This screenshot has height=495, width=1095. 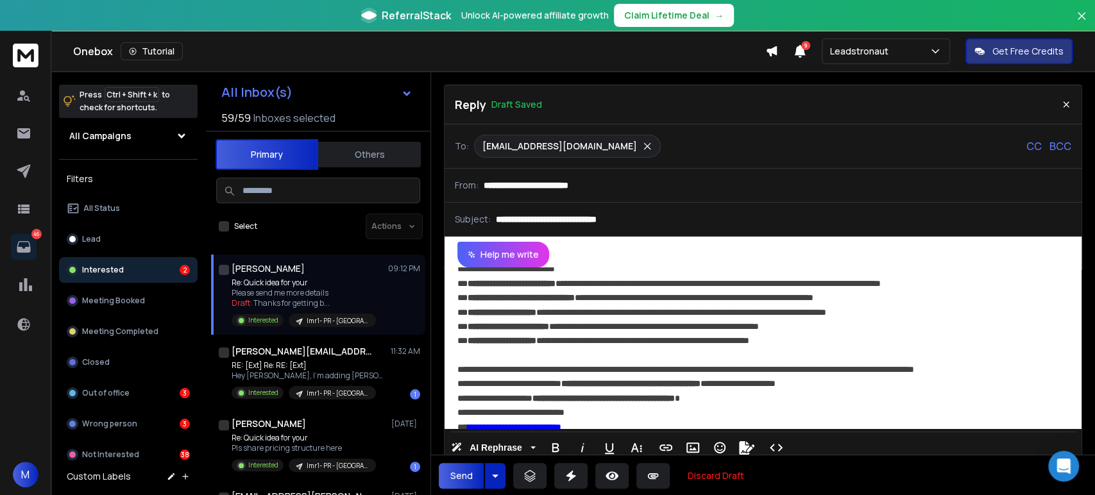 What do you see at coordinates (91, 239) in the screenshot?
I see `p: Lead` at bounding box center [91, 239].